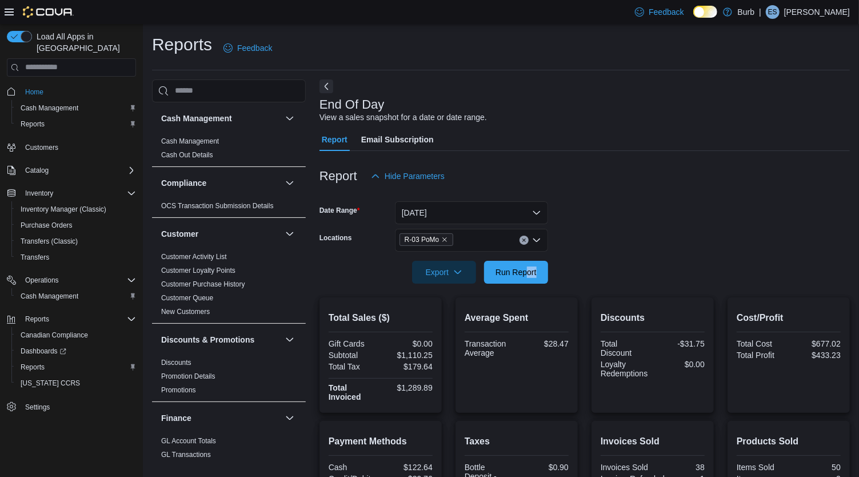 The height and width of the screenshot is (477, 859). What do you see at coordinates (761, 355) in the screenshot?
I see `div: Total Profit` at bounding box center [761, 355].